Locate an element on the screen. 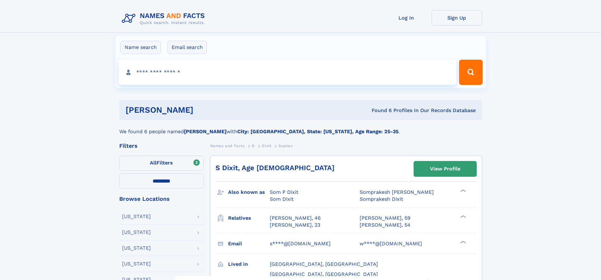 The image size is (601, 280). input: search input is located at coordinates (288, 72).